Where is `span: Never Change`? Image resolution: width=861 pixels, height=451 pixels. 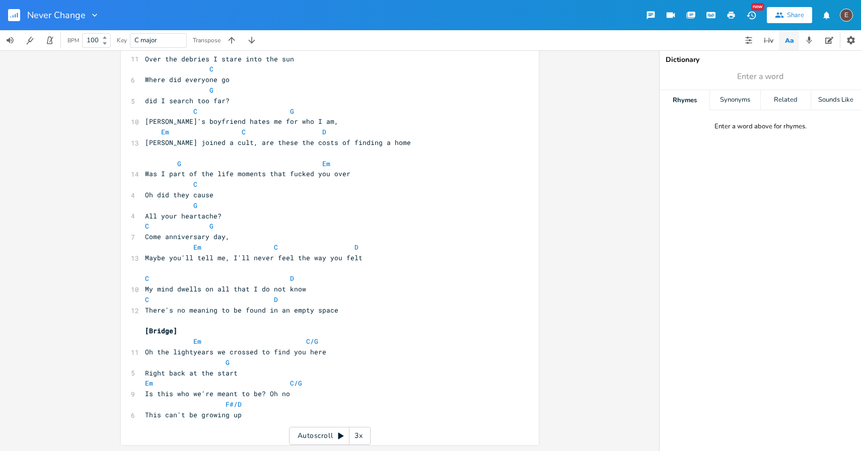 span: Never Change is located at coordinates (56, 15).